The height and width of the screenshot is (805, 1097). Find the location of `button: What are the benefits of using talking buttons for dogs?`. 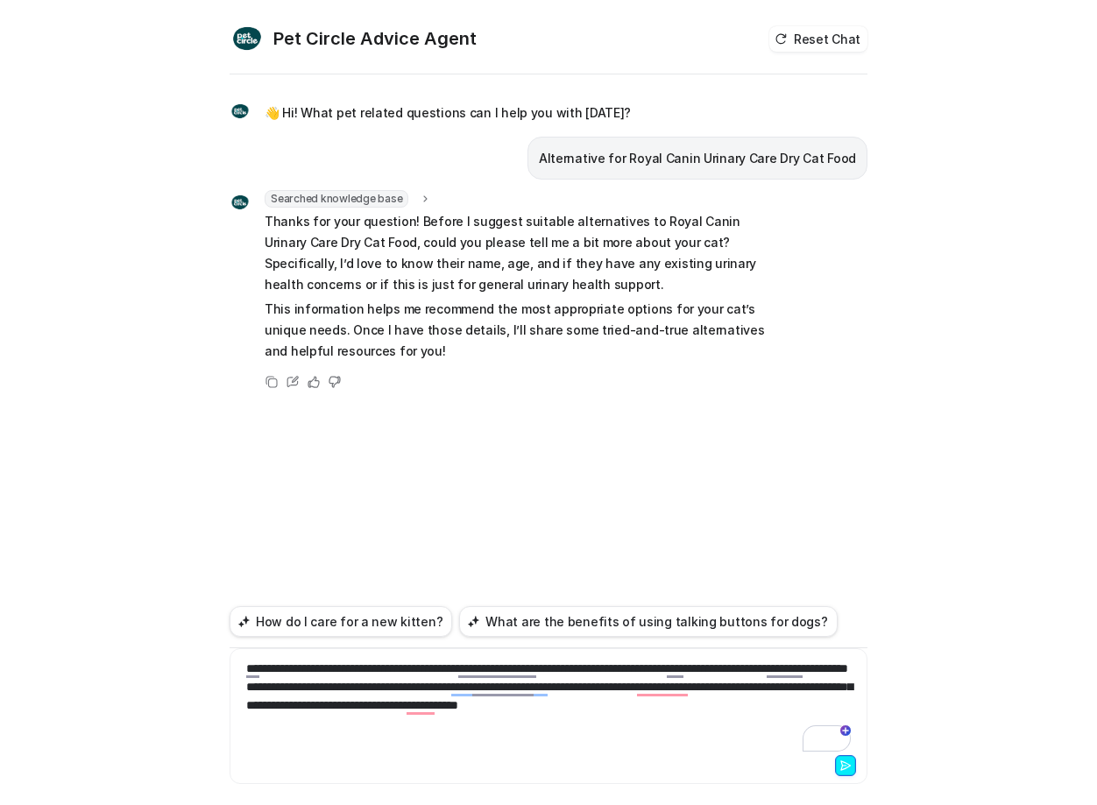

button: What are the benefits of using talking buttons for dogs? is located at coordinates (648, 621).